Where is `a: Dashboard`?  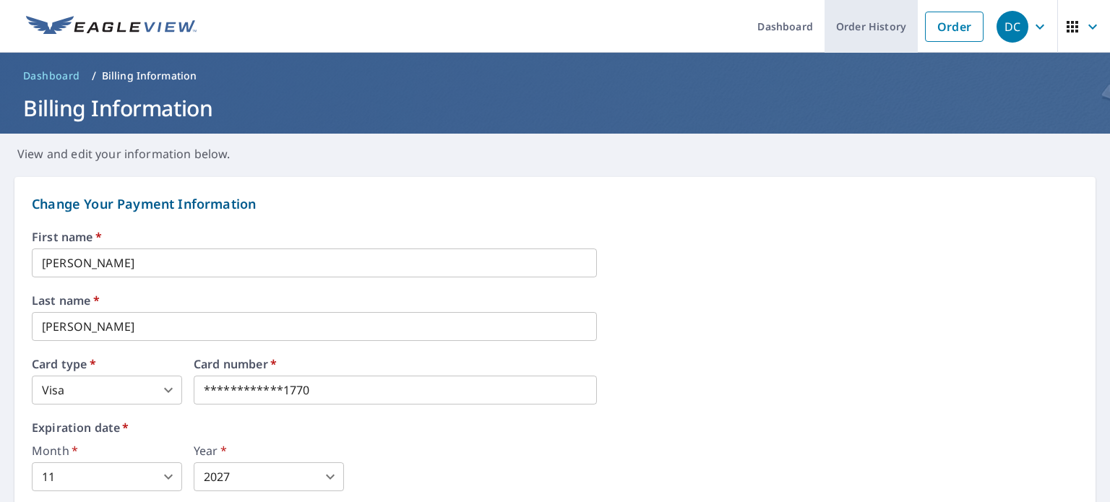
a: Dashboard is located at coordinates (51, 76).